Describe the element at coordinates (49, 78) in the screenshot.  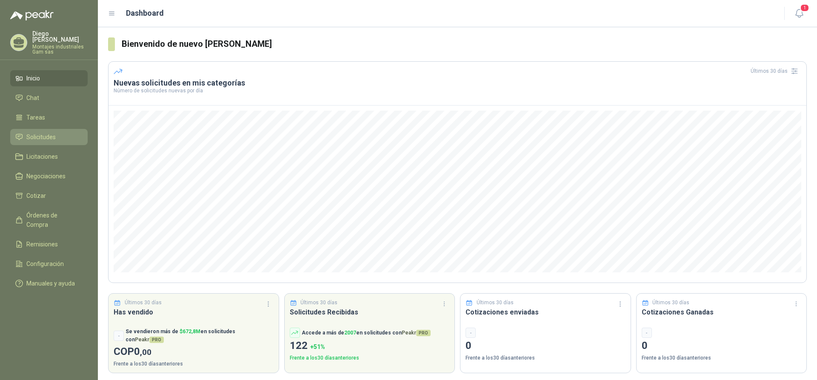
I see `a: Inicio` at that location.